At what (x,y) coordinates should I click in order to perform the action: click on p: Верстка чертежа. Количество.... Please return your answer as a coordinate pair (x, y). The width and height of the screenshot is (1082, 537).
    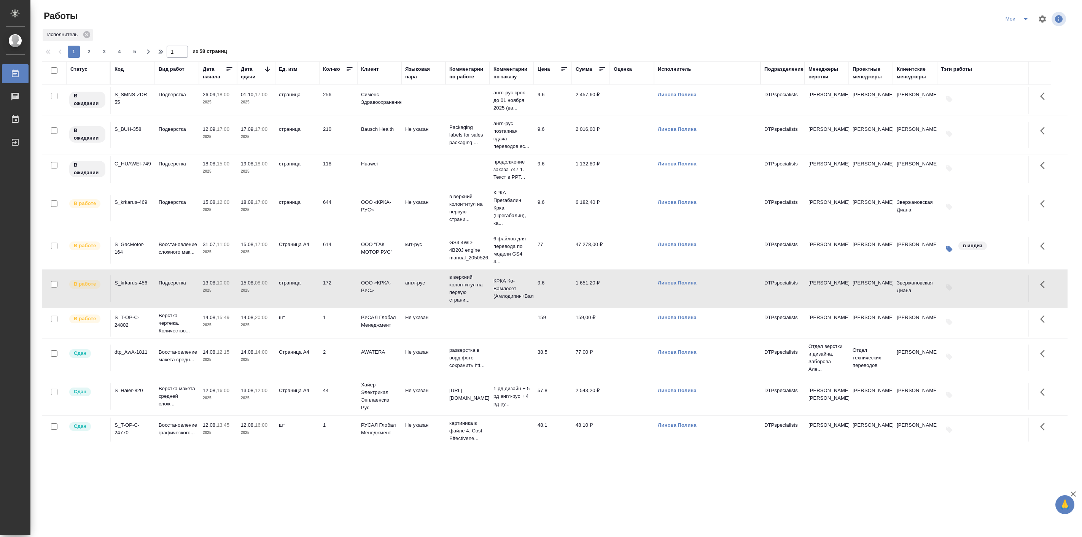
    Looking at the image, I should click on (177, 323).